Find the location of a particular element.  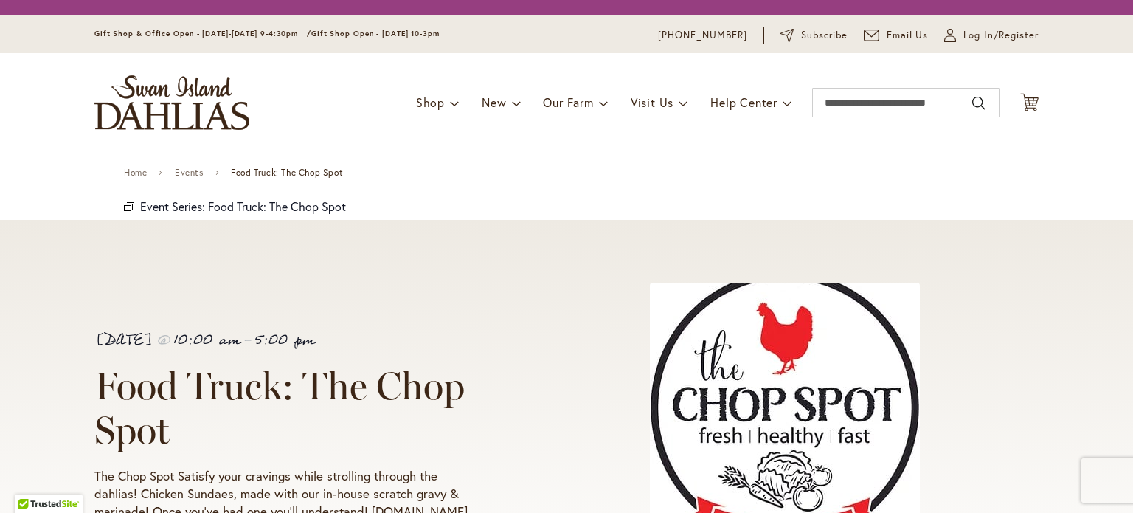

a: Home is located at coordinates (135, 173).